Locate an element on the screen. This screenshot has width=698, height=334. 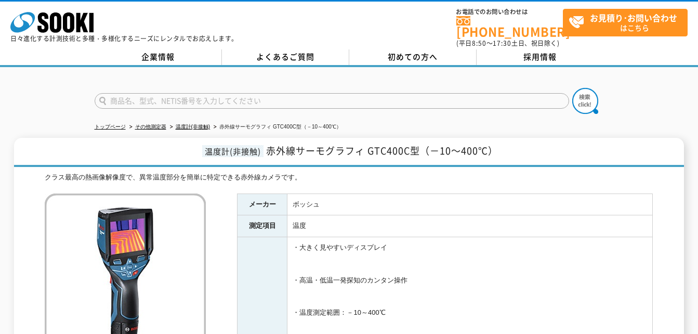
th: メーカー is located at coordinates (262, 204).